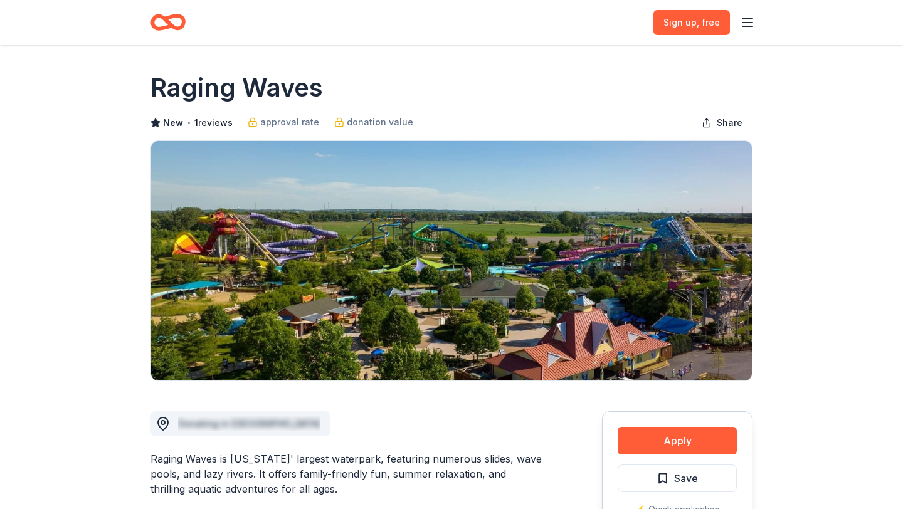  I want to click on a: Sign up, free, so click(691, 23).